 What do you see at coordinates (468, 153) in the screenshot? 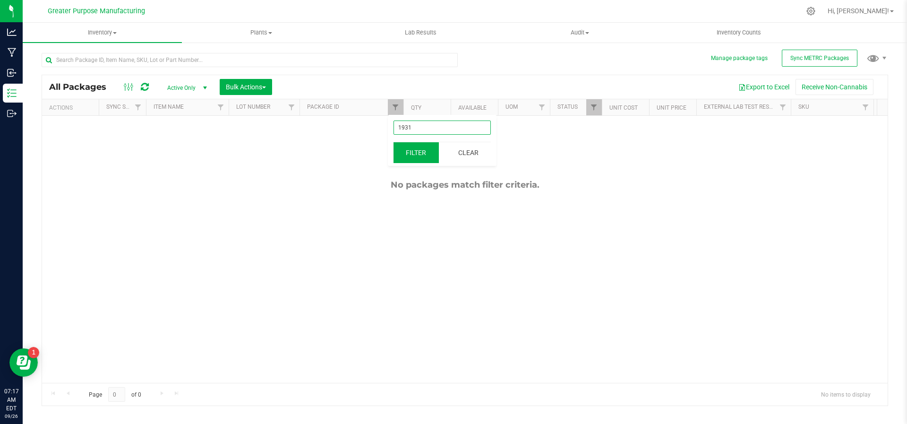
I see `button: Clear` at bounding box center [468, 153].